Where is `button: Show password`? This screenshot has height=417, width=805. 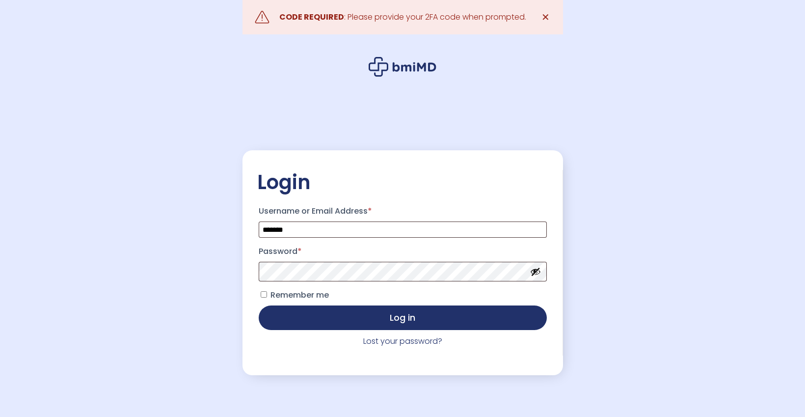 button: Show password is located at coordinates (535, 271).